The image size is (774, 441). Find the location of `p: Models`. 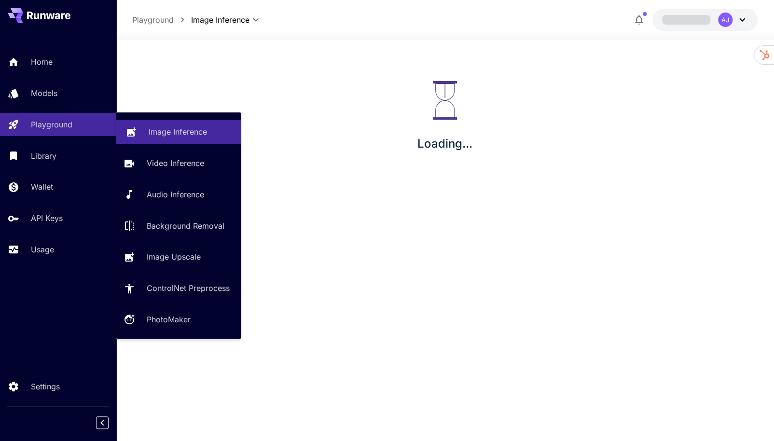

p: Models is located at coordinates (44, 93).